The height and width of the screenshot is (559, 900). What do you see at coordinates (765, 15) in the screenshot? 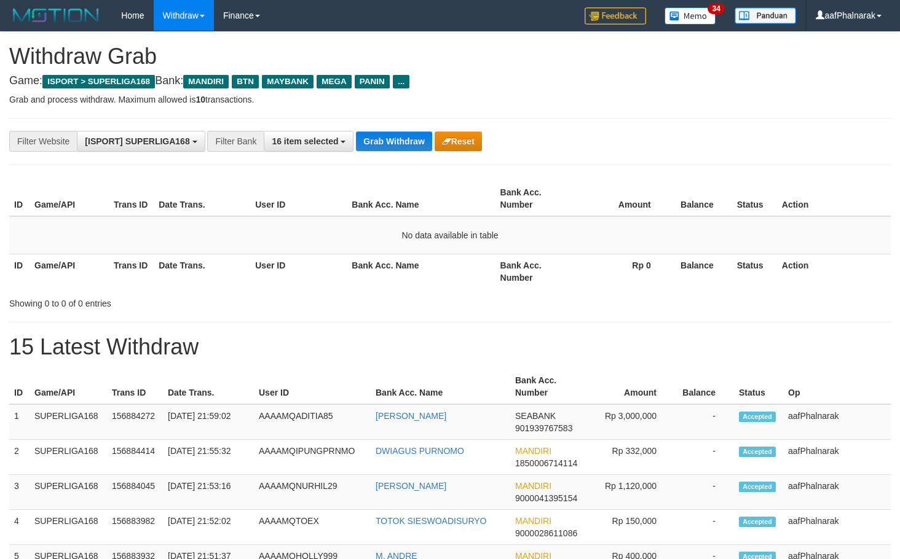
I see `img: panduan.png` at bounding box center [765, 15].